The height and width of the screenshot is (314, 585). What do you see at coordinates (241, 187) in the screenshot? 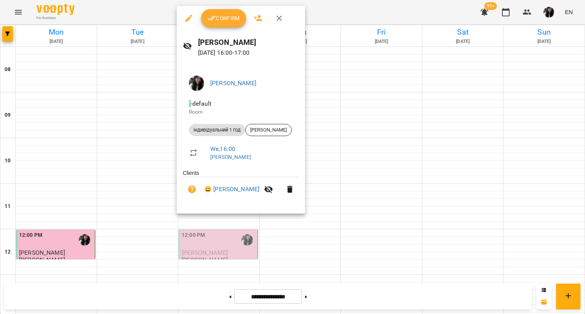
I see `ul: Clients` at bounding box center [241, 187].